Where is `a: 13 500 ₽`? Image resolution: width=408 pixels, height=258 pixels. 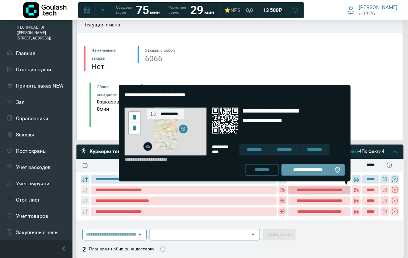 a: 13 500 ₽ is located at coordinates (272, 10).